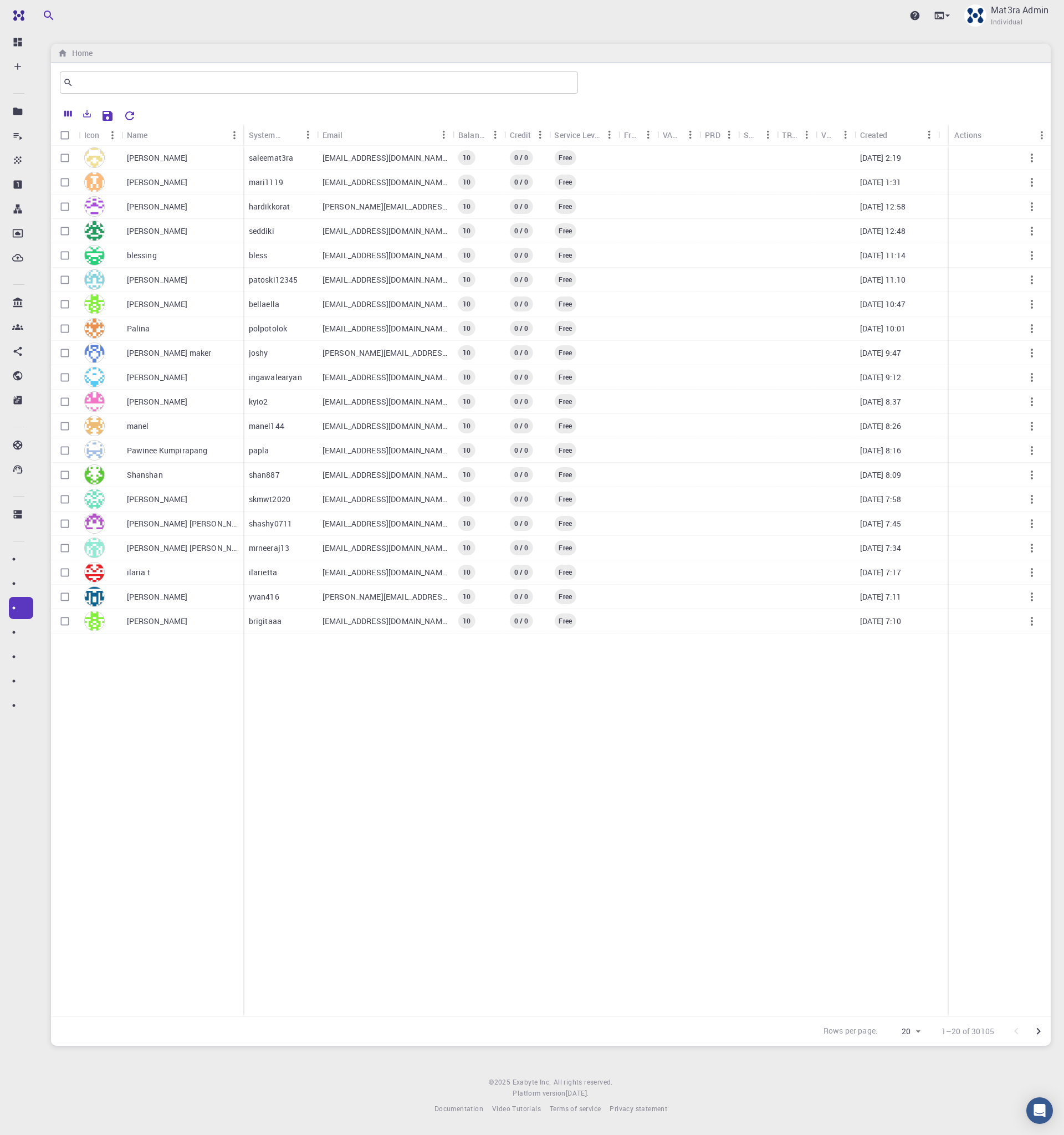 This screenshot has height=1135, width=1064. What do you see at coordinates (271, 524) in the screenshot?
I see `p: shashy0711` at bounding box center [271, 524].